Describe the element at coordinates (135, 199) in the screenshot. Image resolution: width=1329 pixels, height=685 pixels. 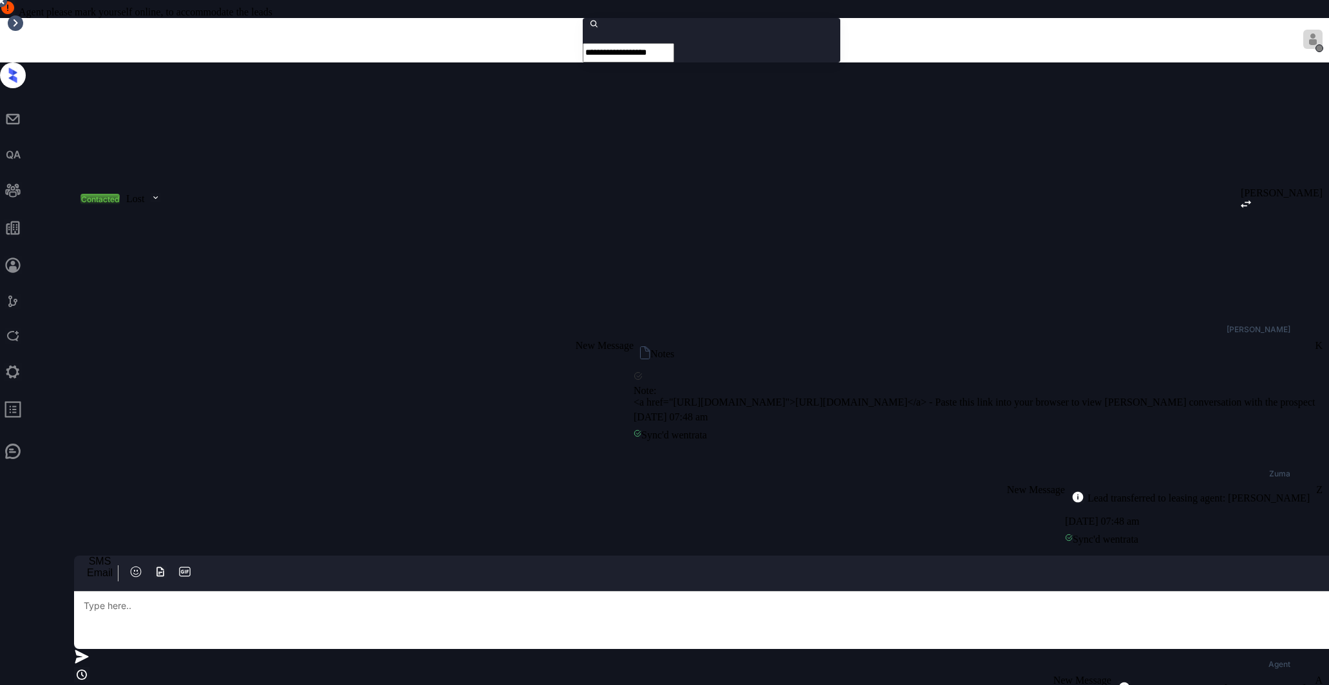
I see `div: Lost` at that location.